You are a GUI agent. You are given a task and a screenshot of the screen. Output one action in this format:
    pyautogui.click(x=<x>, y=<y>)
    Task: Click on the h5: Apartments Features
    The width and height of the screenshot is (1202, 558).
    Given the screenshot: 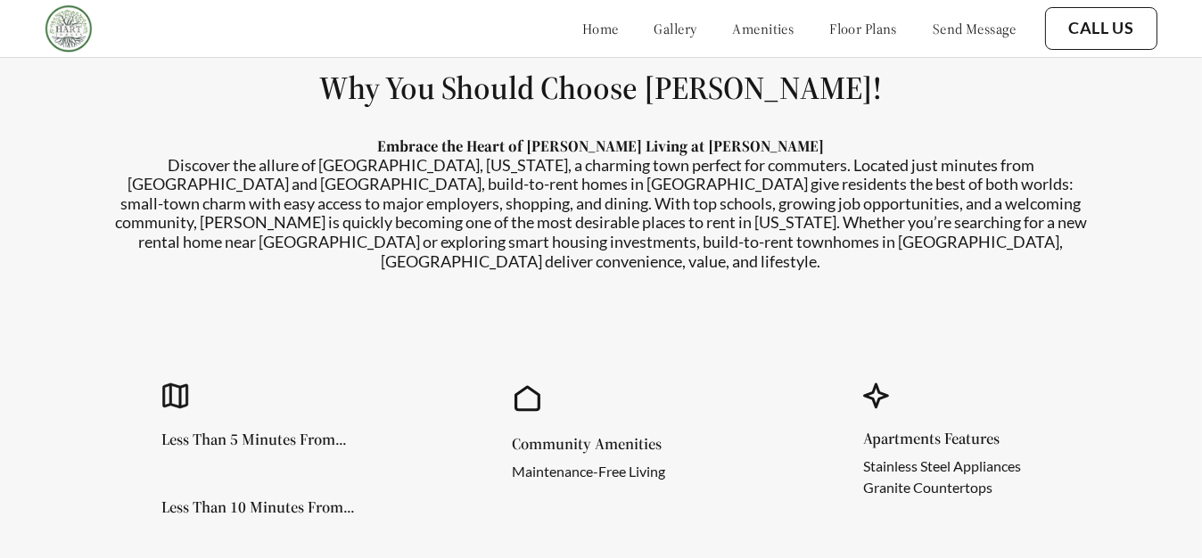 What is the action you would take?
    pyautogui.click(x=956, y=439)
    